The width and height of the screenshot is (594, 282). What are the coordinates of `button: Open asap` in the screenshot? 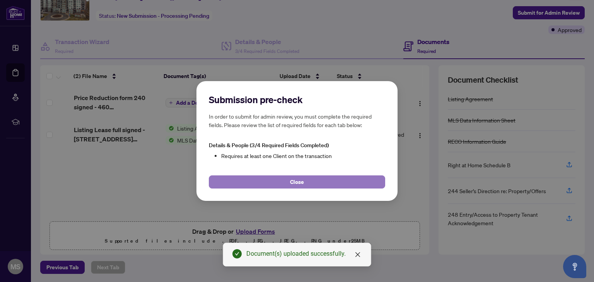 It's located at (575, 267).